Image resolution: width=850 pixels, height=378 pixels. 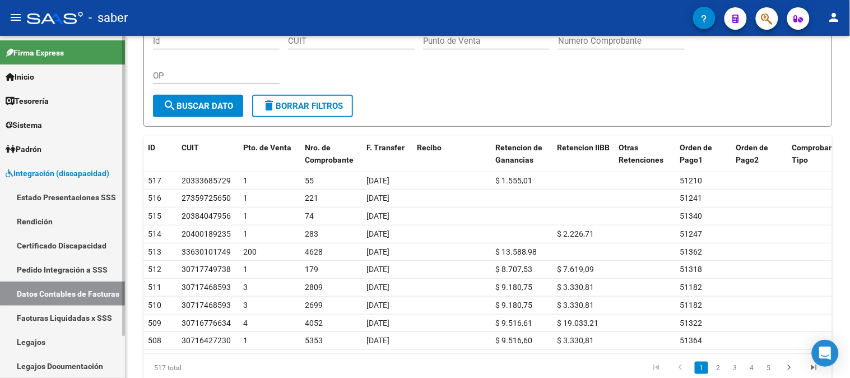 I want to click on a: 4, so click(x=752, y=368).